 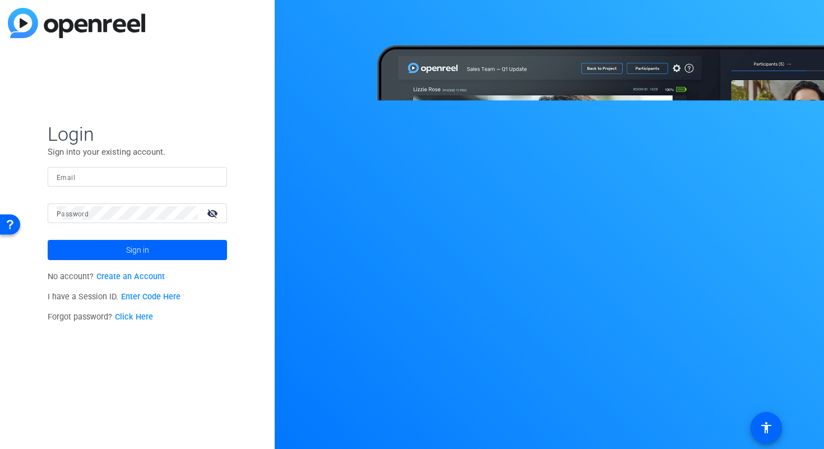 What do you see at coordinates (151, 297) in the screenshot?
I see `a: Enter Code Here` at bounding box center [151, 297].